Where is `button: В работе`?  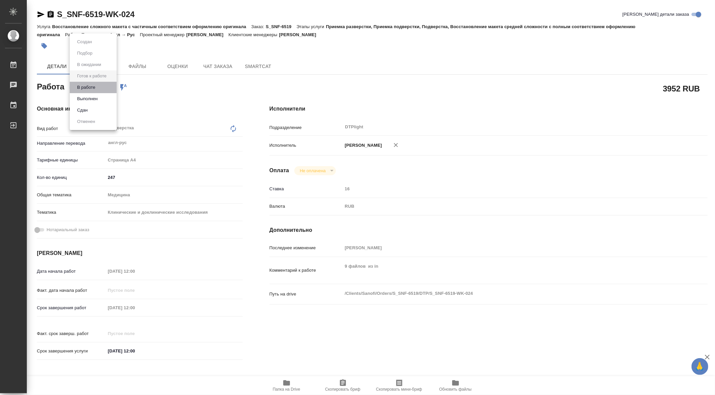 button: В работе is located at coordinates (86, 88).